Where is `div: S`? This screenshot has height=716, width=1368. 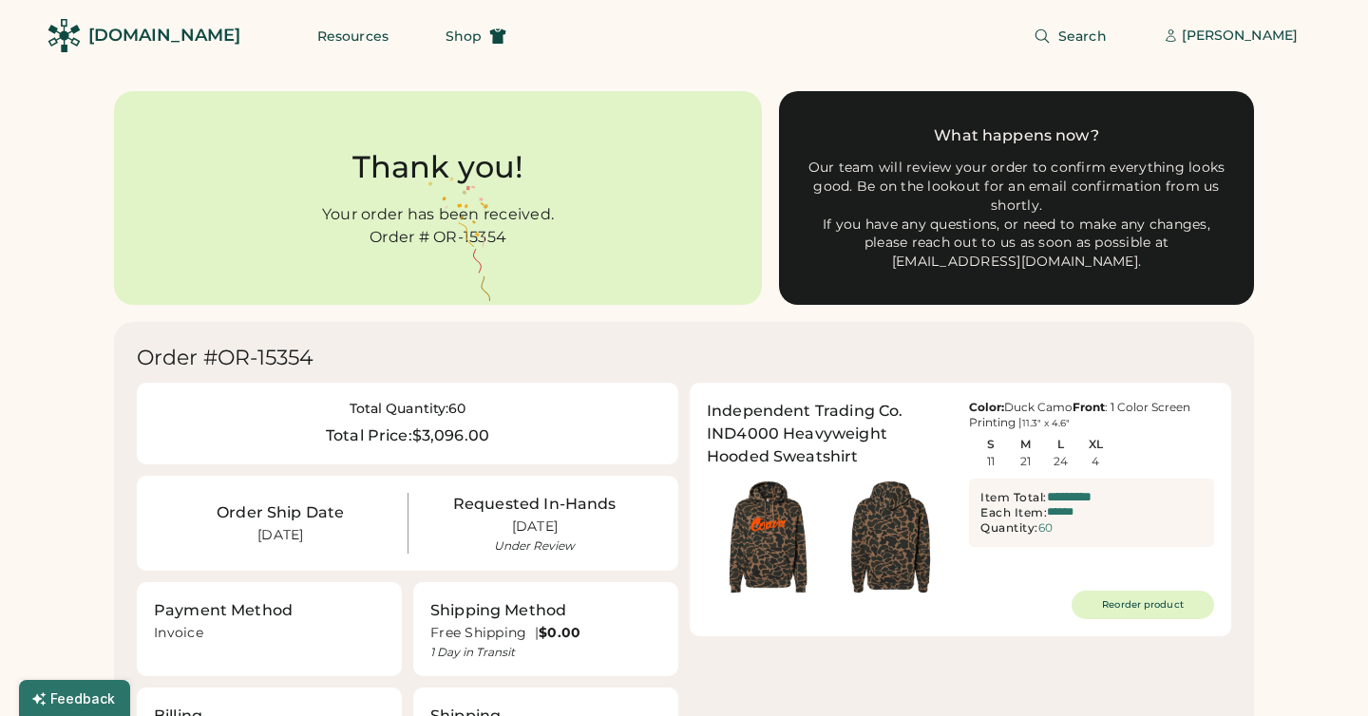 div: S is located at coordinates (990, 444).